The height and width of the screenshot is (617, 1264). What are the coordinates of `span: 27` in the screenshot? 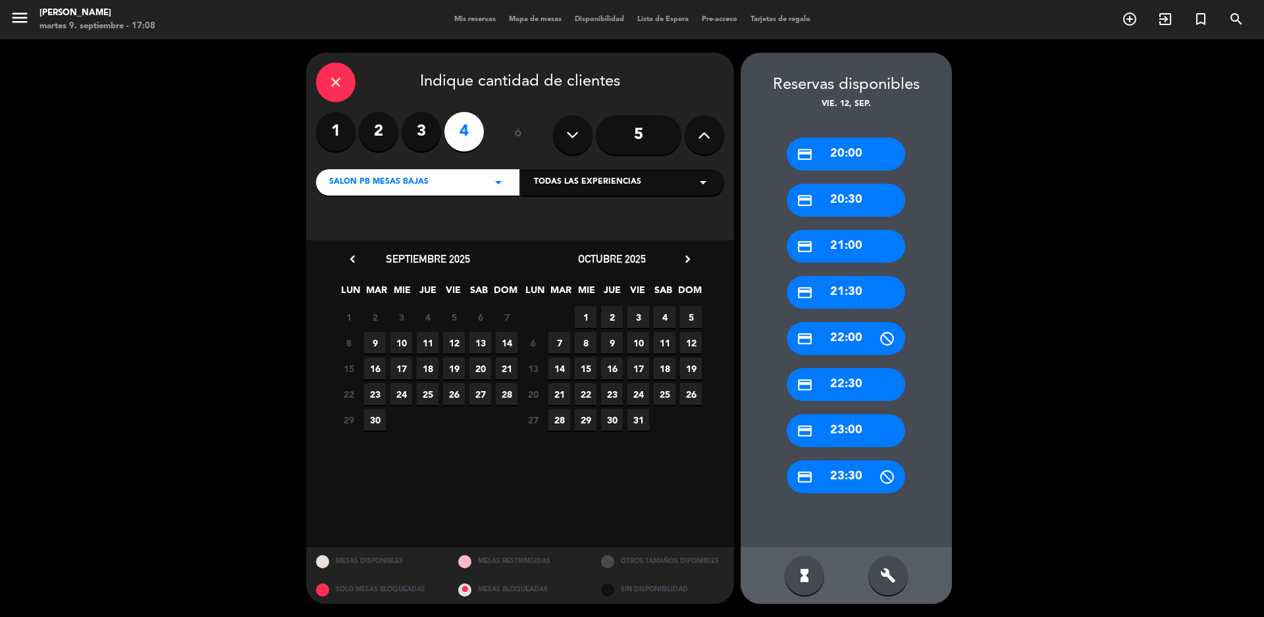 It's located at (480, 394).